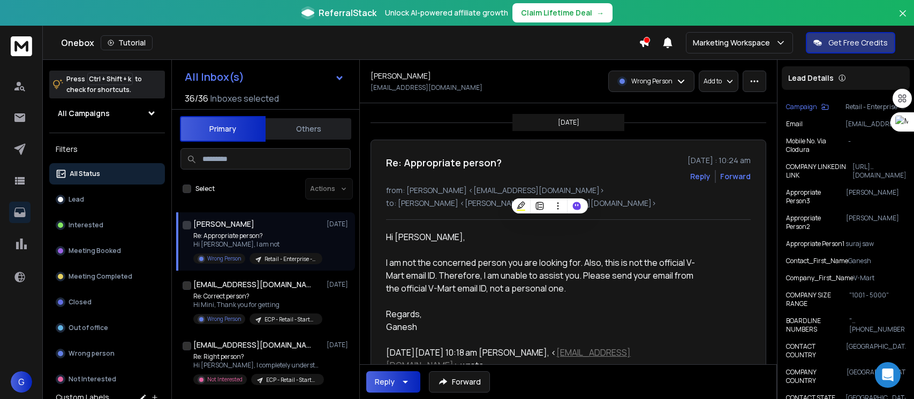  Describe the element at coordinates (818, 326) in the screenshot. I see `p: BOARDLINE NUMBERS` at that location.